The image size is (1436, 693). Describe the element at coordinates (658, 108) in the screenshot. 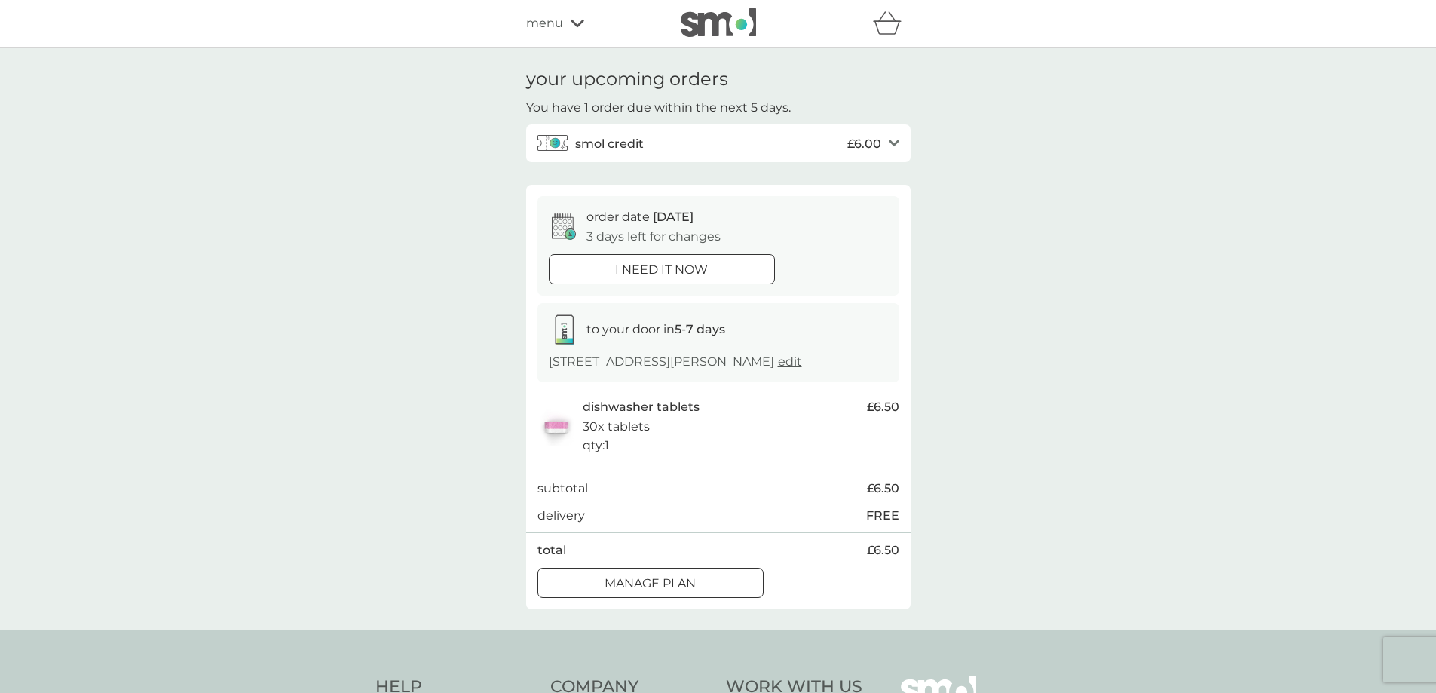

I see `p: You have 1 order due within the next 5 days.` at that location.